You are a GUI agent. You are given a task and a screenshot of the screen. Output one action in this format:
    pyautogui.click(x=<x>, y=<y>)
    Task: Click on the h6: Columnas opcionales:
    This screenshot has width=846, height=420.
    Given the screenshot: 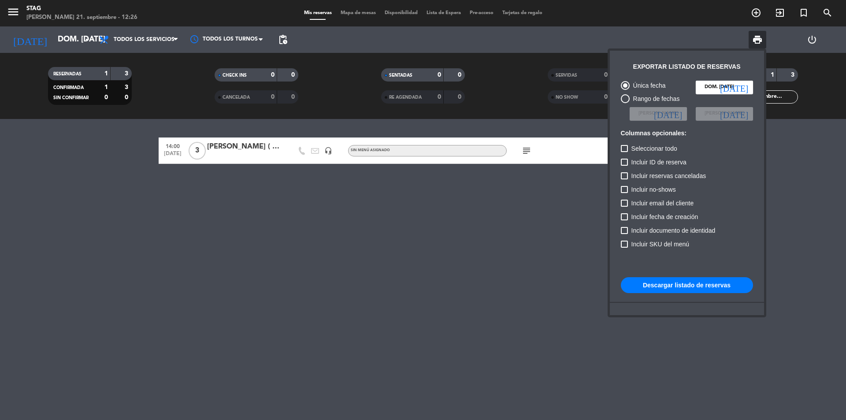 What is the action you would take?
    pyautogui.click(x=687, y=133)
    